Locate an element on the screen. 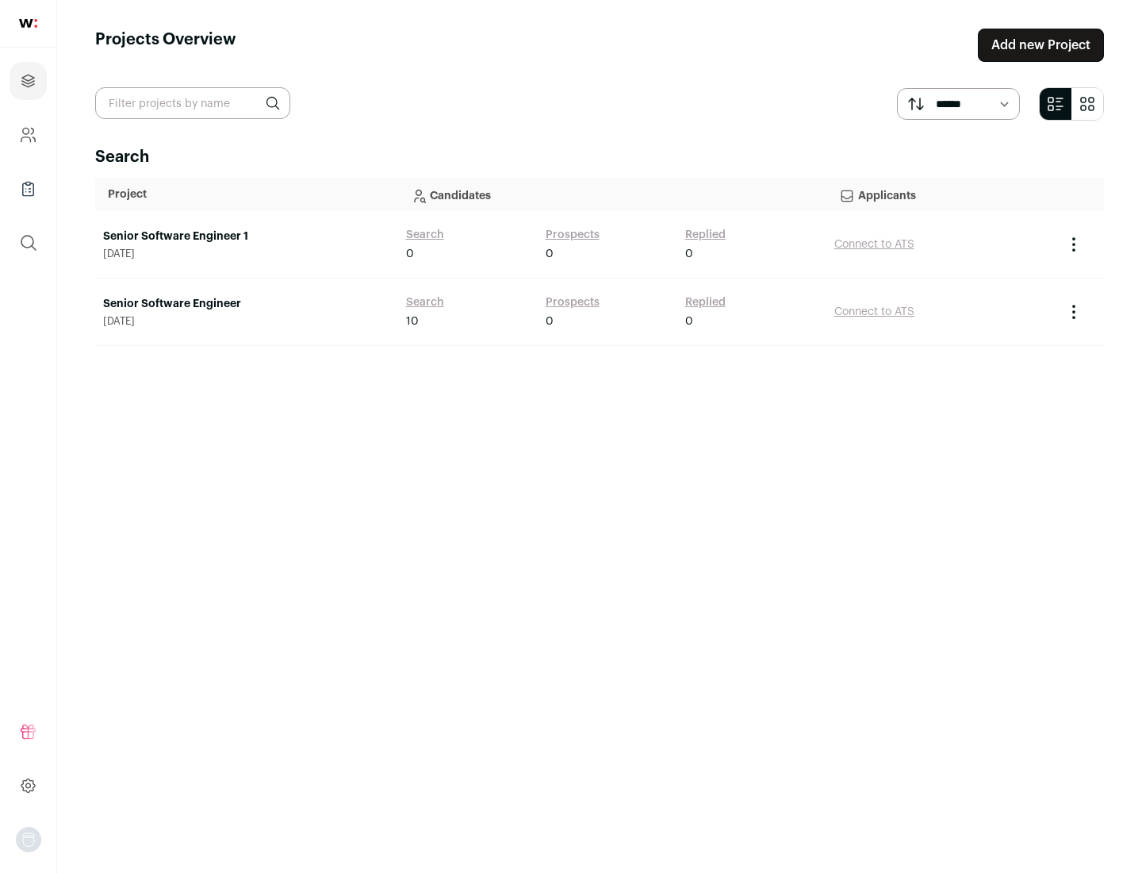 The height and width of the screenshot is (873, 1142). h2: Search is located at coordinates (600, 157).